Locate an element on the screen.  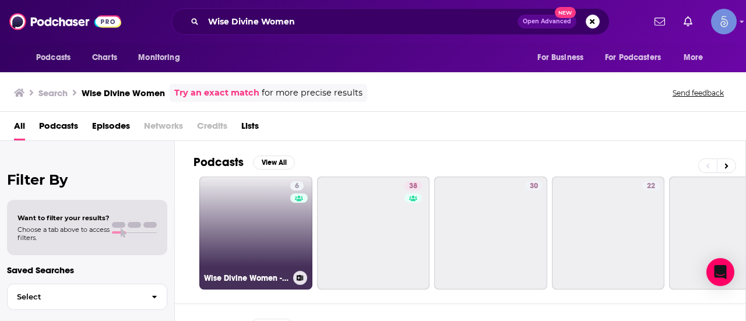
span: Choose a tab above to access filters. is located at coordinates (64, 234).